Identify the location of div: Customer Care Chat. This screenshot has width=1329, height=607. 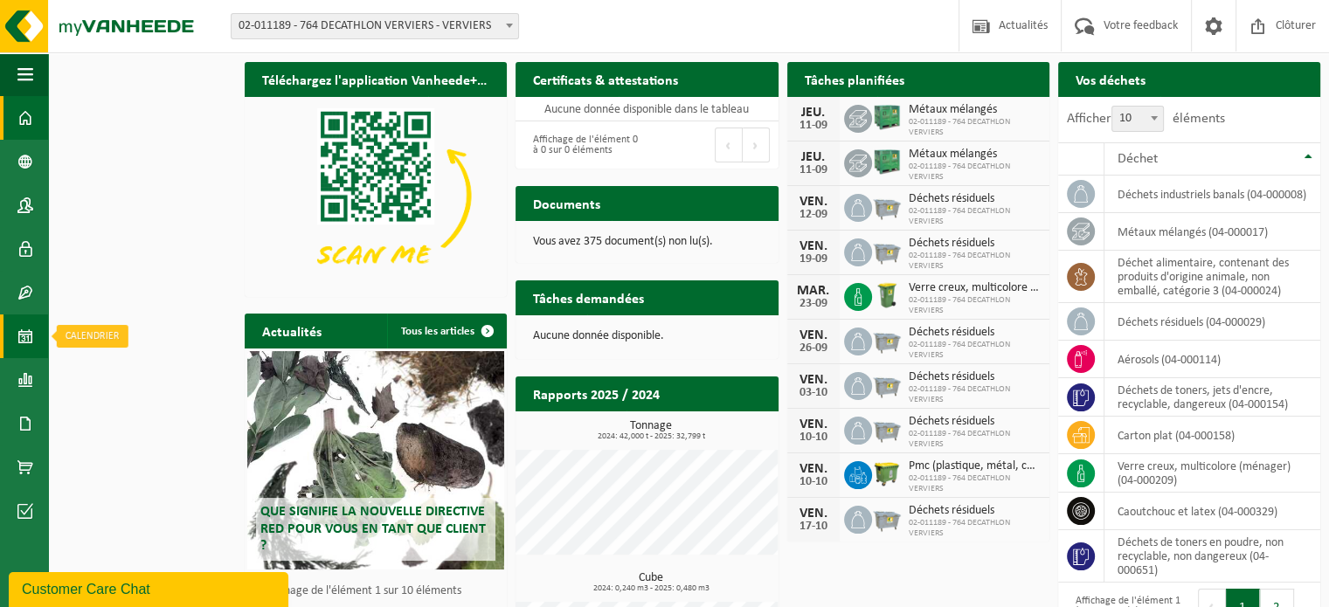
(140, 21).